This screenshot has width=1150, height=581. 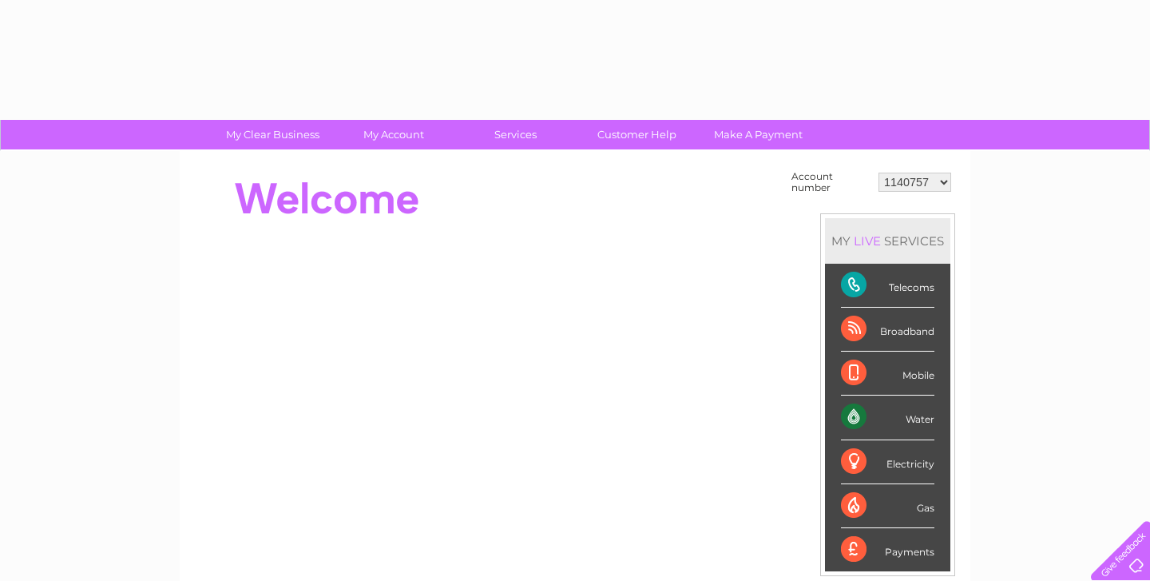 I want to click on div: MY SERVICES, so click(x=888, y=240).